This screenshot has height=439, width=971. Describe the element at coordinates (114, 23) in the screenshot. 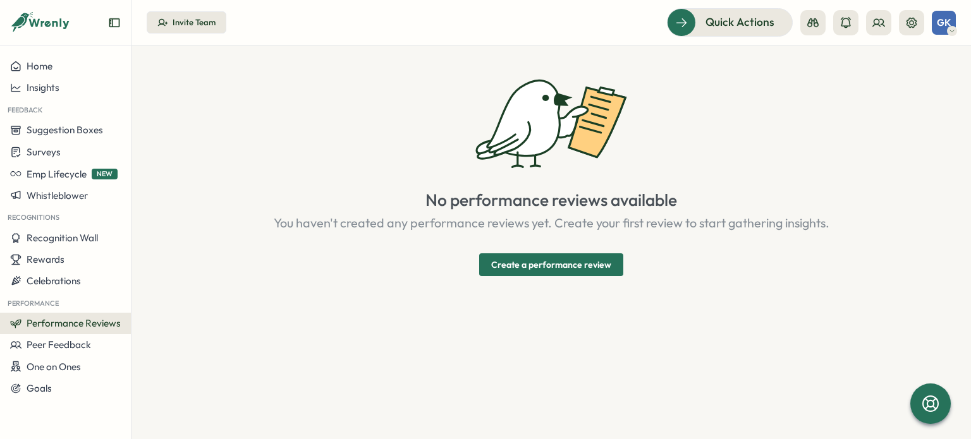

I see `button: Expand sidebar` at that location.